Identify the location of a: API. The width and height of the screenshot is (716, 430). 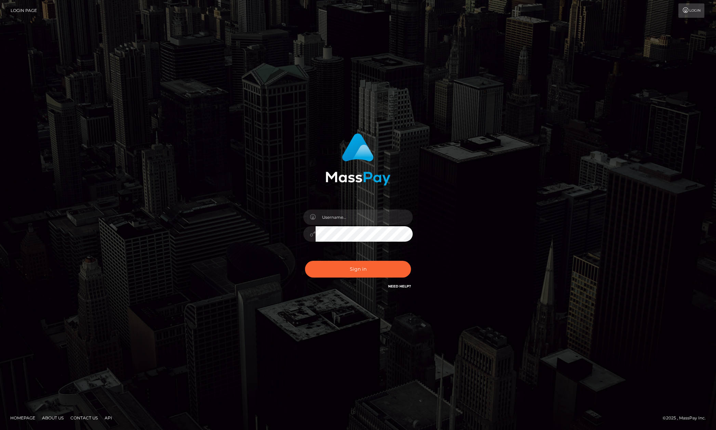
(108, 418).